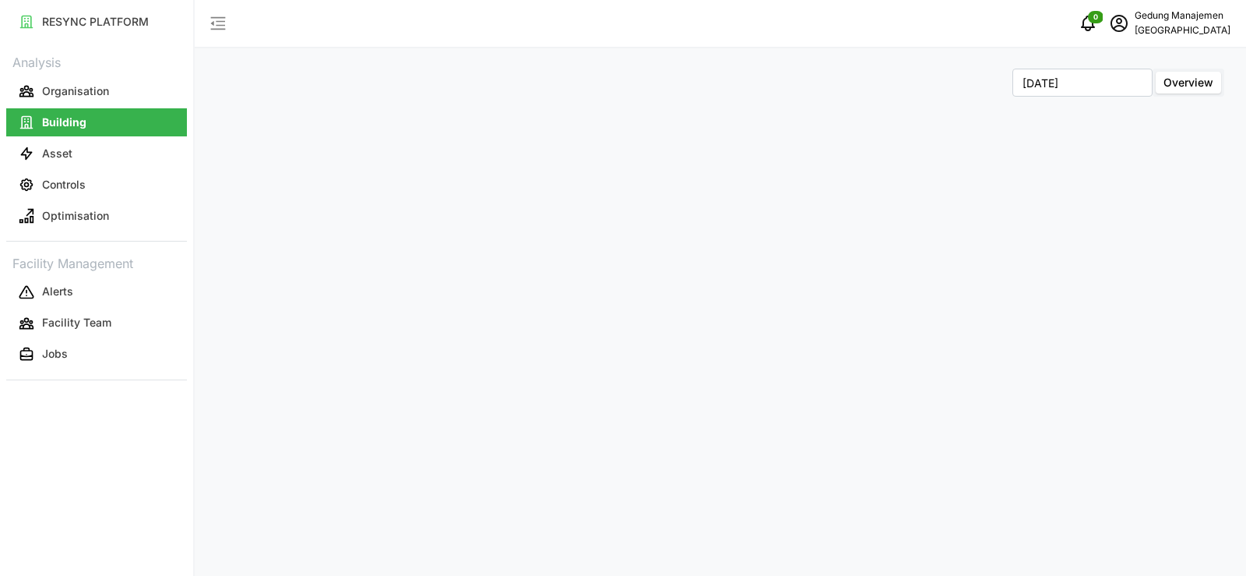 This screenshot has height=576, width=1246. What do you see at coordinates (97, 354) in the screenshot?
I see `button: Jobs` at bounding box center [97, 354].